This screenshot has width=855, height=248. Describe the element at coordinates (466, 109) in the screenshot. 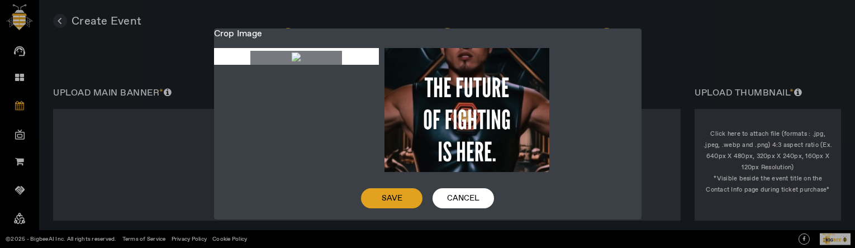

I see `img: 23aG2sAAAAGSURBVAMAJ+snEgdMAIUAAAAASUVORK5CYII=` at that location.